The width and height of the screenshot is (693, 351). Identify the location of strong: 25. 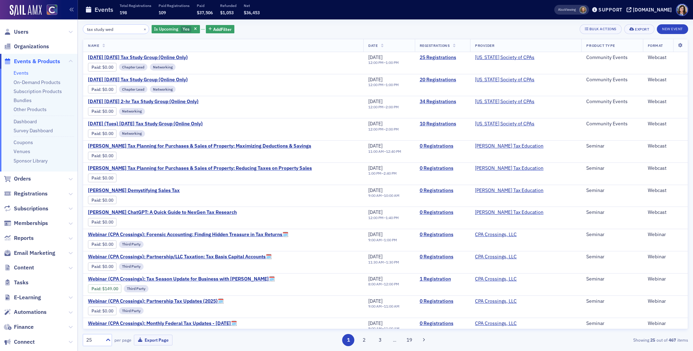
(652, 340).